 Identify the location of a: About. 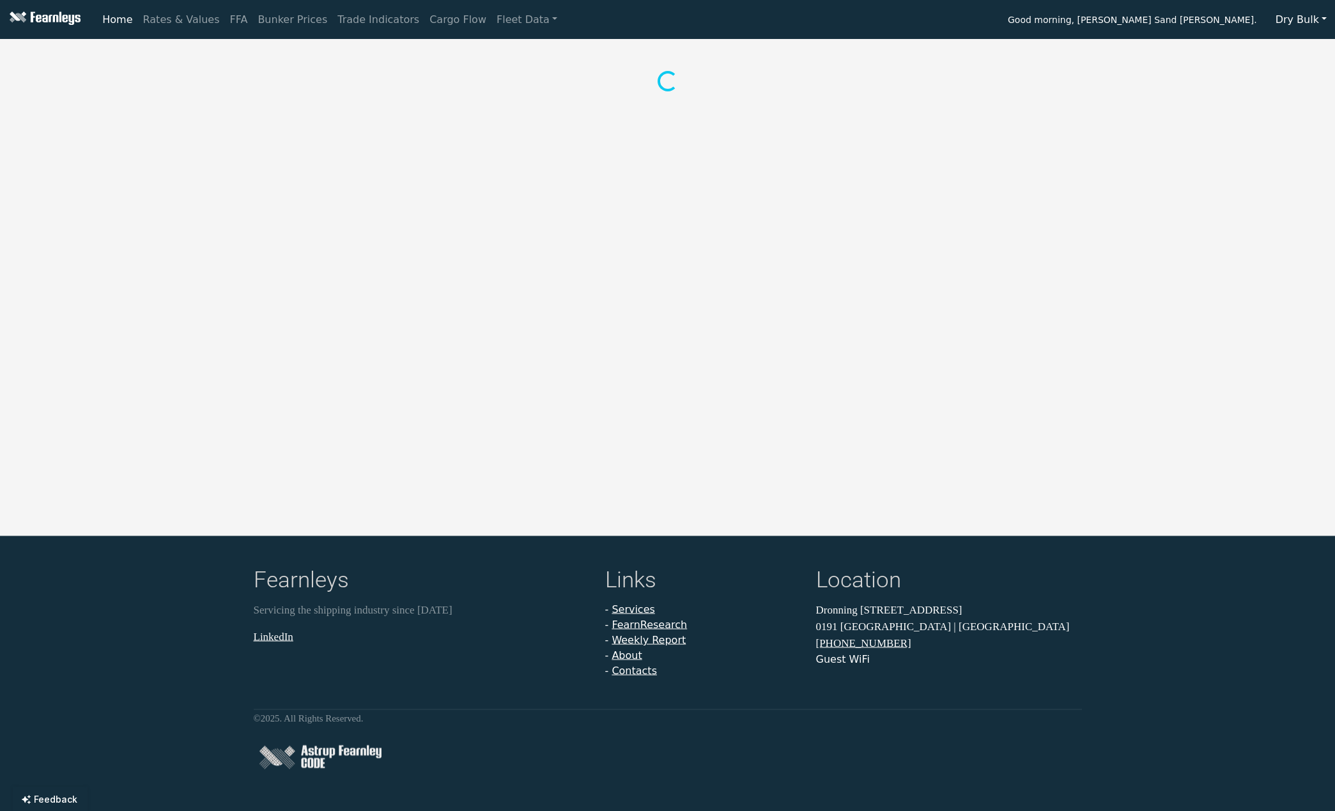
(626, 655).